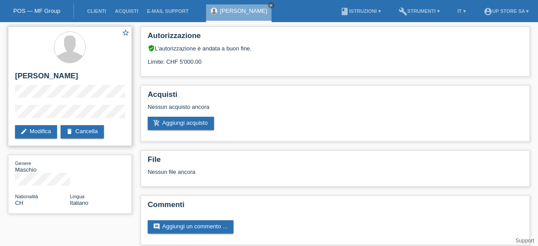  I want to click on a: star_border, so click(126, 33).